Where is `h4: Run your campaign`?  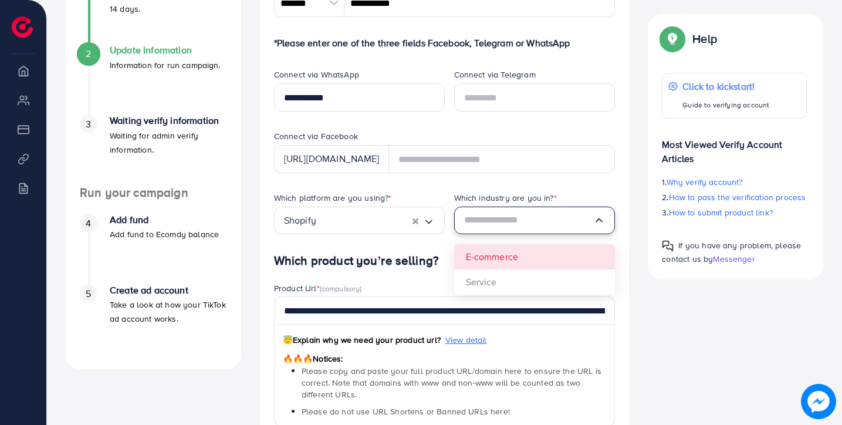
h4: Run your campaign is located at coordinates (153, 192).